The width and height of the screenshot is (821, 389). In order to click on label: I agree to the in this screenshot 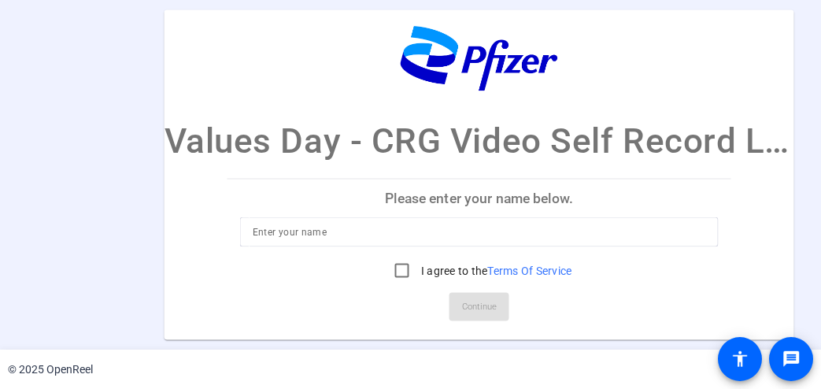, I will do `click(495, 270)`.